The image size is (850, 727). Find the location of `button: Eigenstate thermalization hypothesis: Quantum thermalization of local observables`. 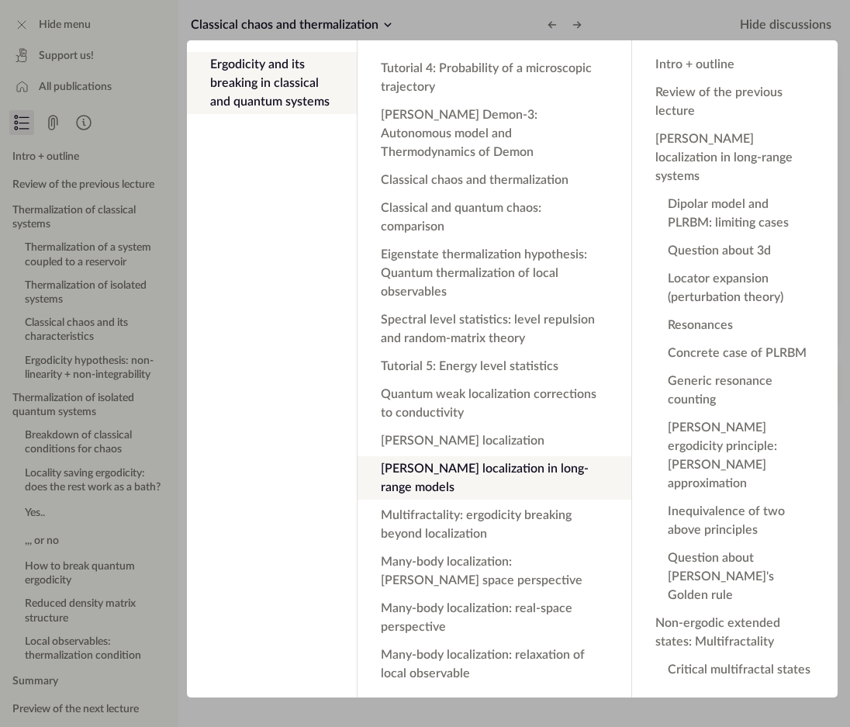

button: Eigenstate thermalization hypothesis: Quantum thermalization of local observables is located at coordinates (494, 273).